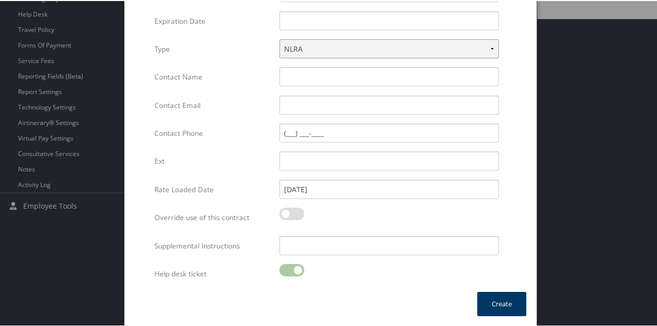  What do you see at coordinates (213, 245) in the screenshot?
I see `label: Supplemental Instructions` at bounding box center [213, 245].